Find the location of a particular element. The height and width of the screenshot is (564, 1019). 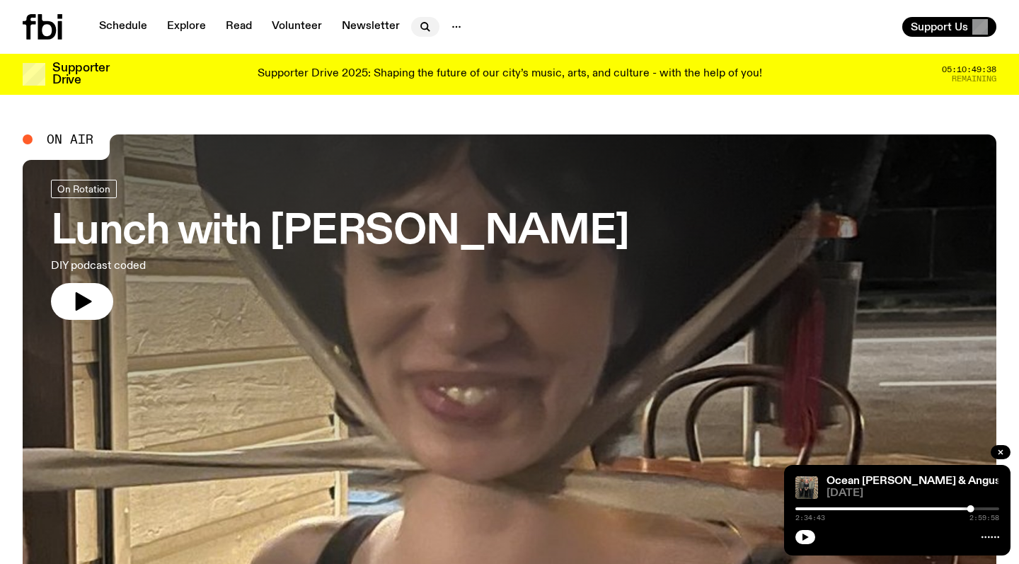

span: On Rotation is located at coordinates (84, 188).